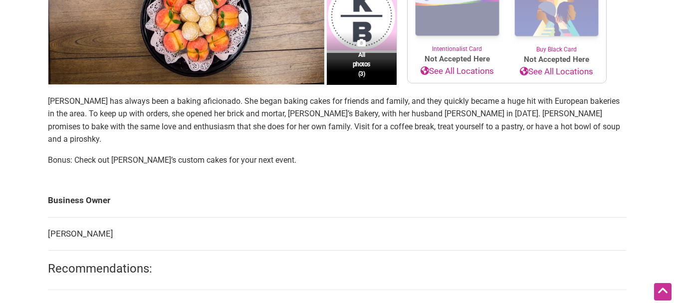  What do you see at coordinates (337, 269) in the screenshot?
I see `h2: Recommendations:` at bounding box center [337, 269].